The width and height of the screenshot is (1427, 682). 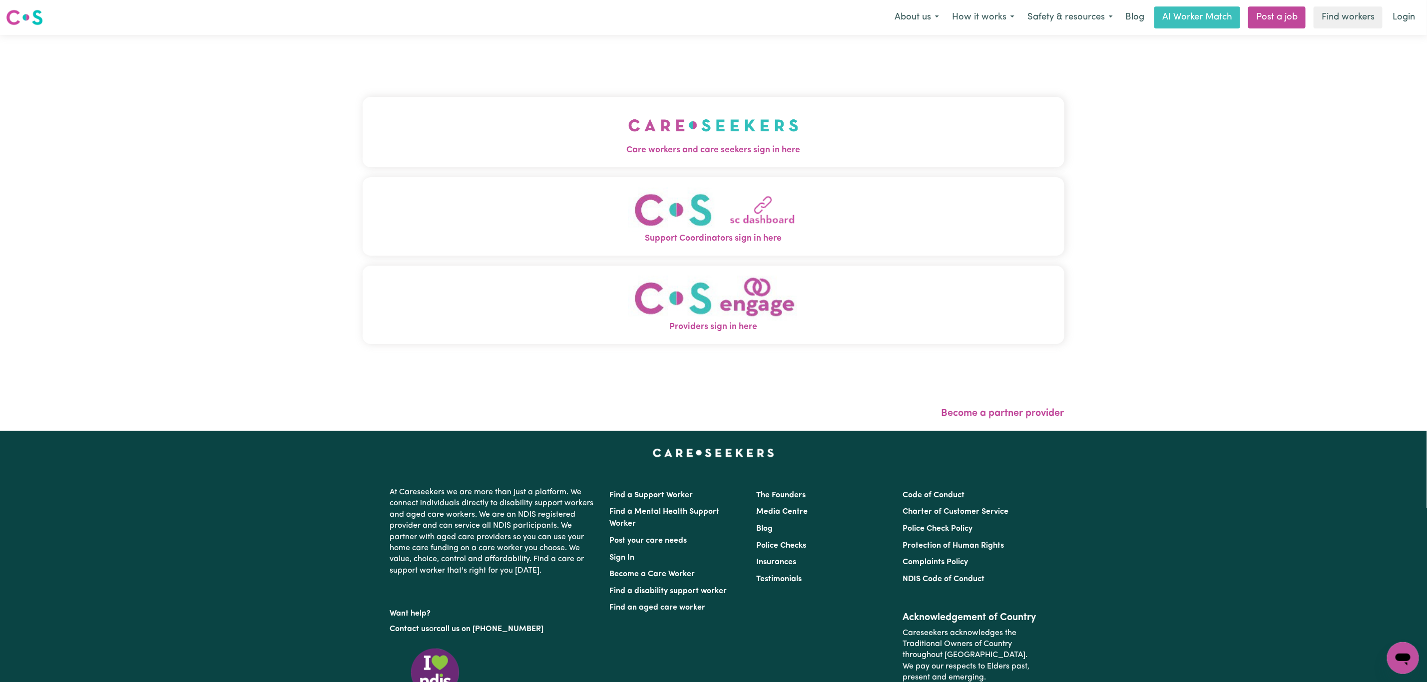 What do you see at coordinates (934, 496) in the screenshot?
I see `a: Code of Conduct` at bounding box center [934, 496].